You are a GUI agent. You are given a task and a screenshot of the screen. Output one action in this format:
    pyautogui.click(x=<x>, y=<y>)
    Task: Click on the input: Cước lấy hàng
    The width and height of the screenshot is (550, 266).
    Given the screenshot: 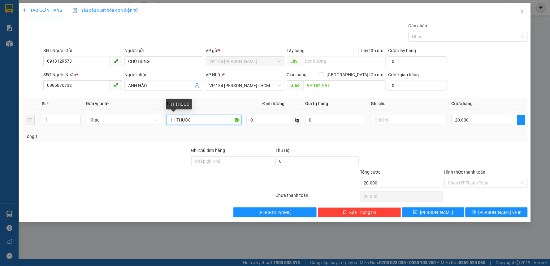 What is the action you would take?
    pyautogui.click(x=417, y=61)
    